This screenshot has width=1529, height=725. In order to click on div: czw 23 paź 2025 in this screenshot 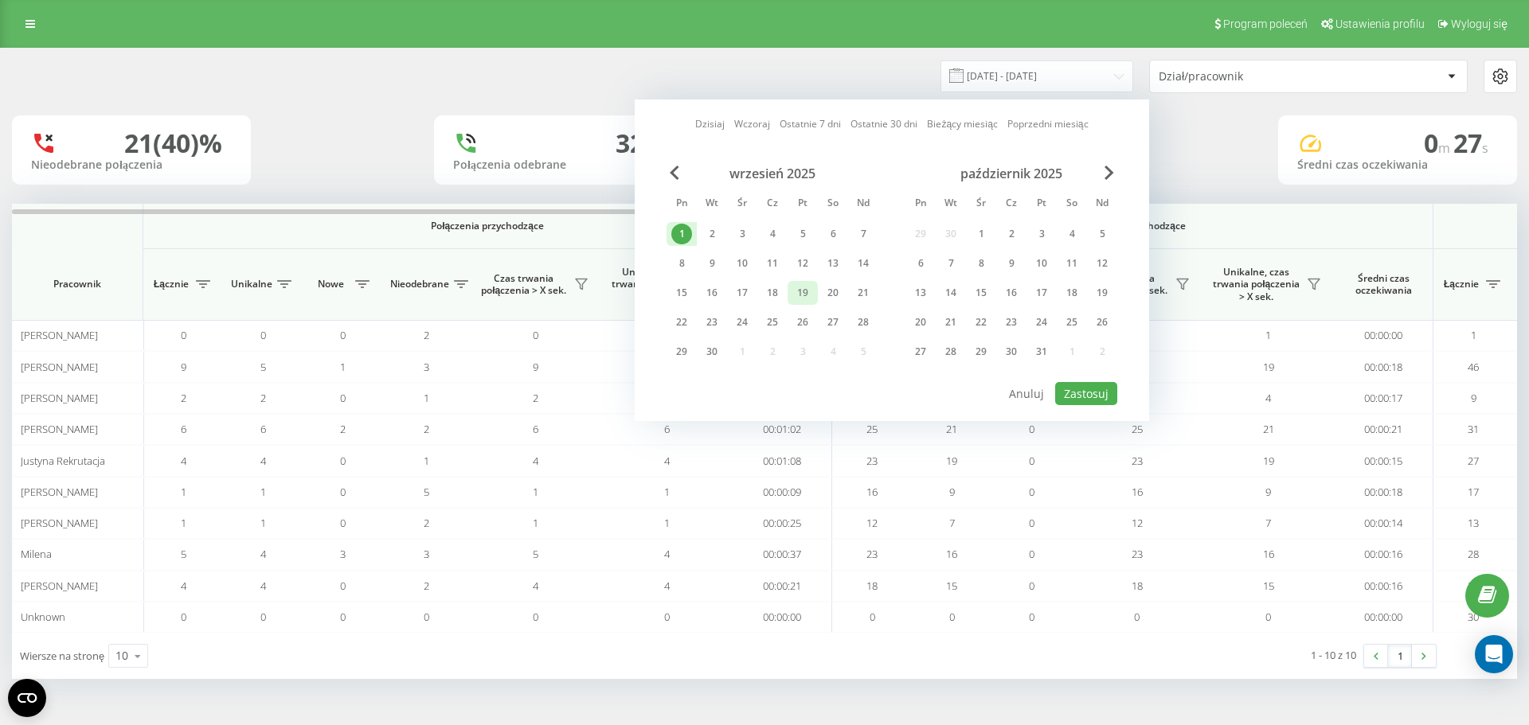, I will do `click(1011, 322)`.